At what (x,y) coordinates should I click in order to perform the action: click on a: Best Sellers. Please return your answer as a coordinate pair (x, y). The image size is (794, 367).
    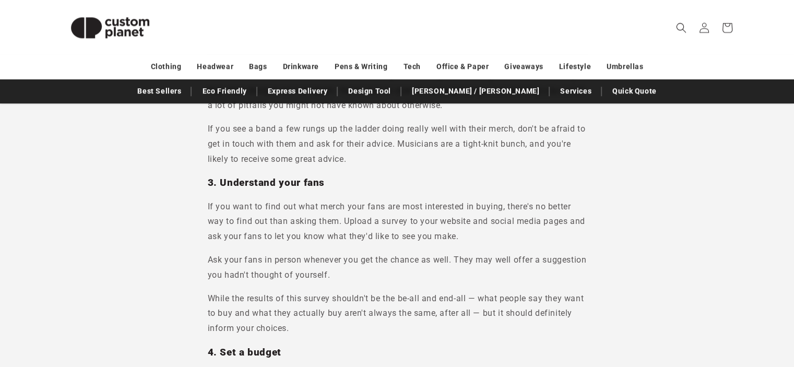
    Looking at the image, I should click on (159, 91).